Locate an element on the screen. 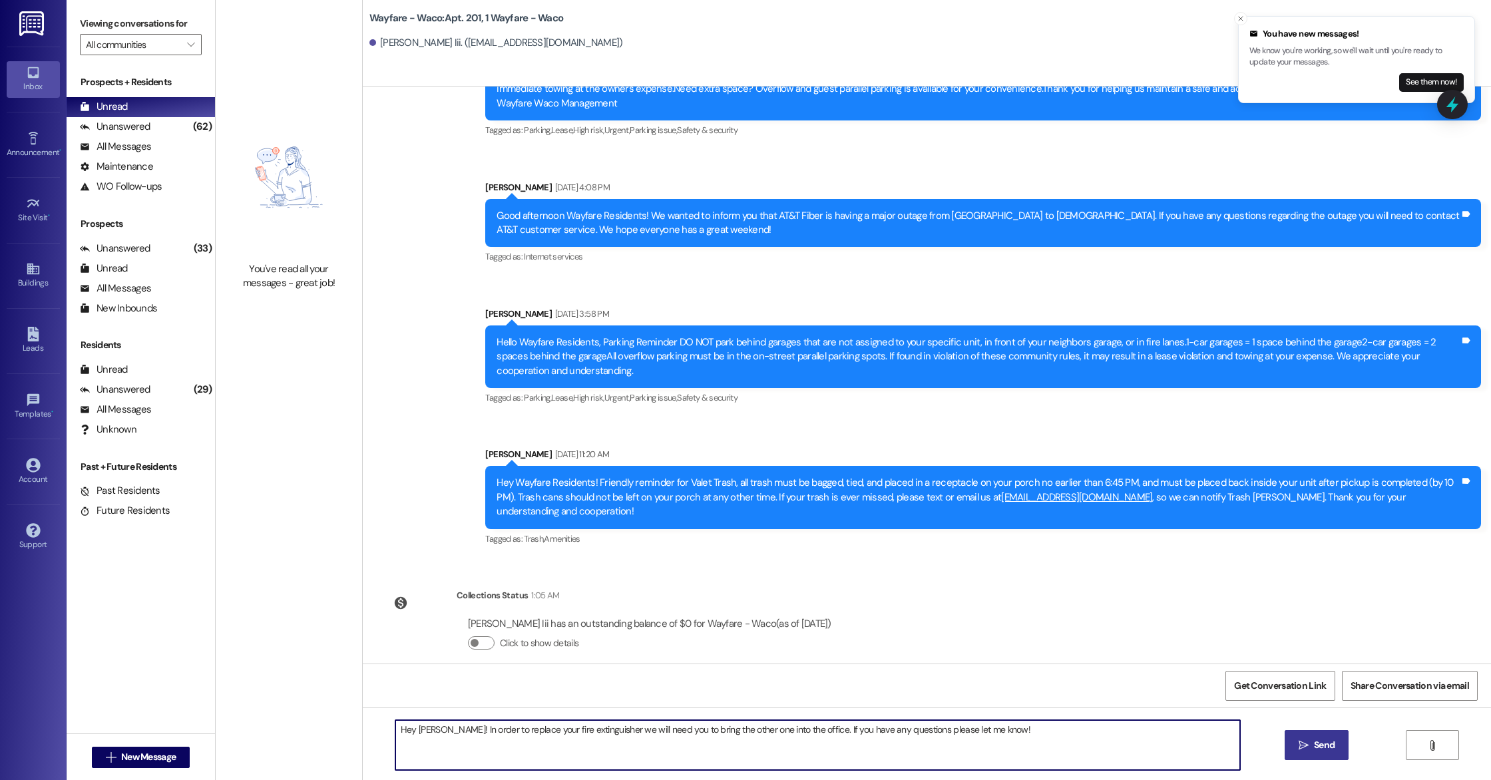 The width and height of the screenshot is (1491, 780). div: Residents is located at coordinates (140, 345).